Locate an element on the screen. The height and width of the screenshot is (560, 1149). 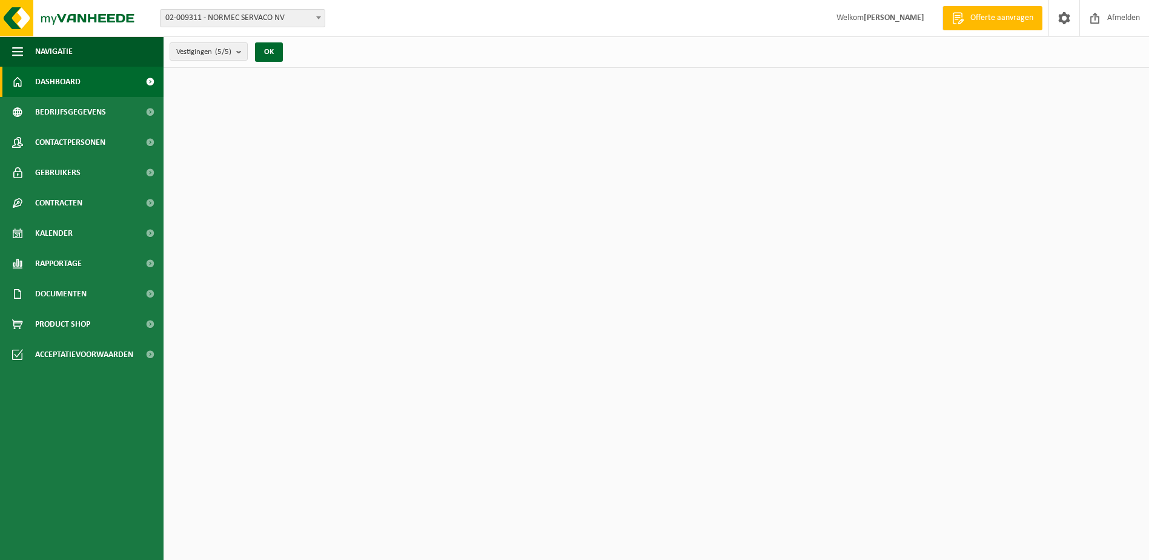
span: Vestigingen is located at coordinates (204, 52).